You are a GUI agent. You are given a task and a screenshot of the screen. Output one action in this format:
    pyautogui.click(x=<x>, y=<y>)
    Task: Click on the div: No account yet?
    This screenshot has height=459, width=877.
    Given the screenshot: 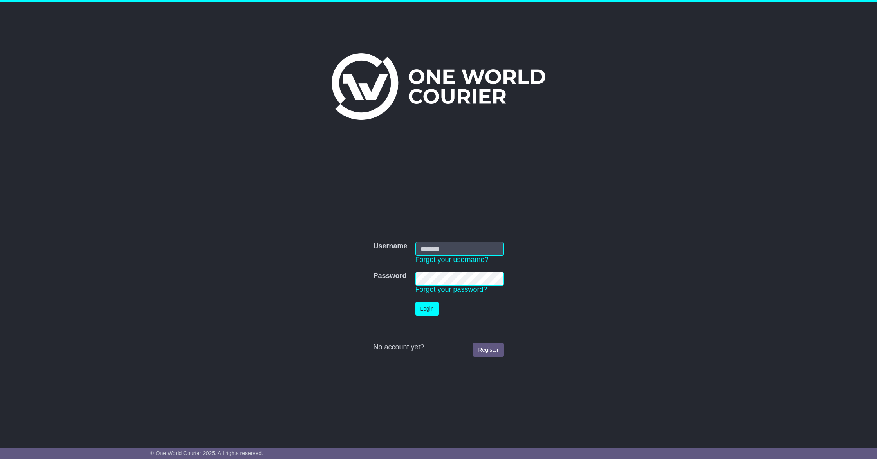 What is the action you would take?
    pyautogui.click(x=438, y=347)
    